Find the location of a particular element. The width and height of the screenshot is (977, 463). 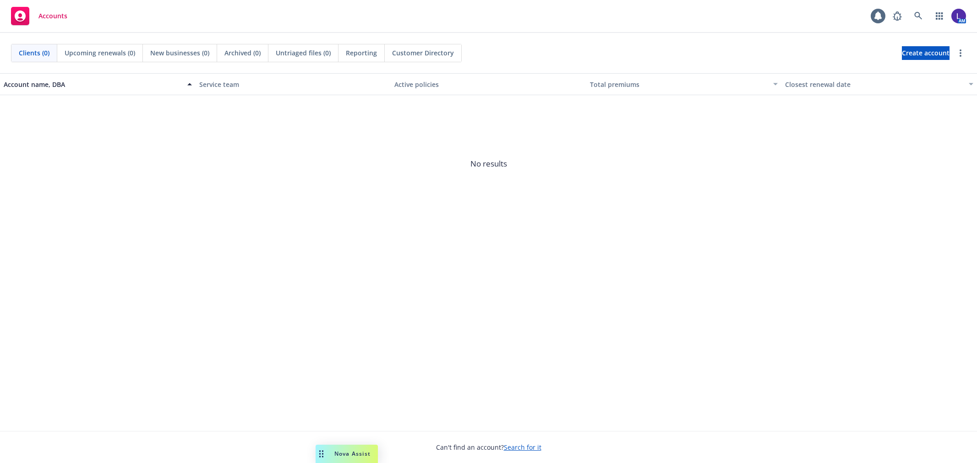

a: Search is located at coordinates (918, 16).